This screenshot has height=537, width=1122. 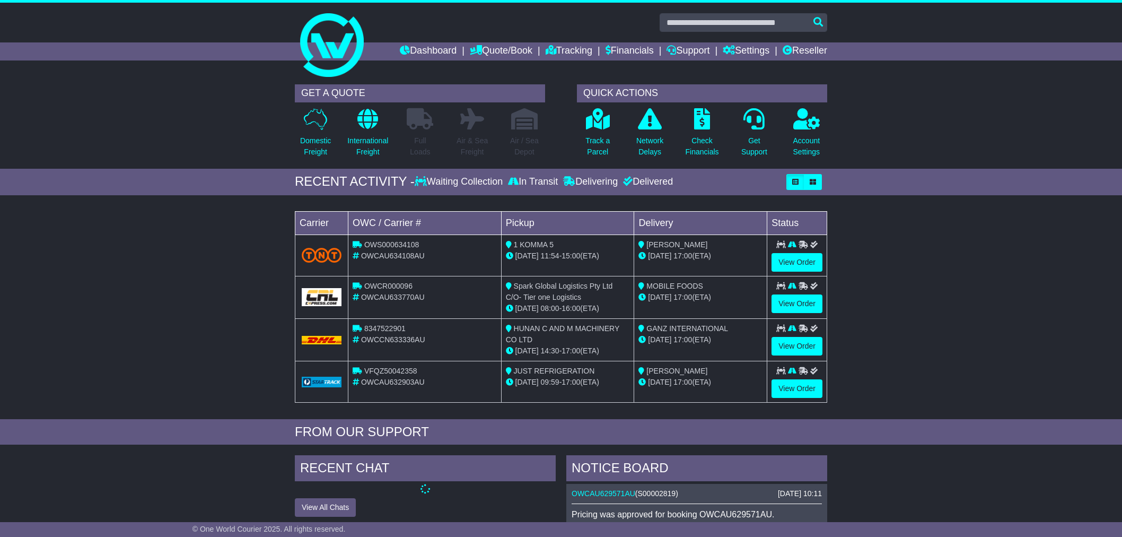 What do you see at coordinates (754, 146) in the screenshot?
I see `p: Get Support` at bounding box center [754, 146].